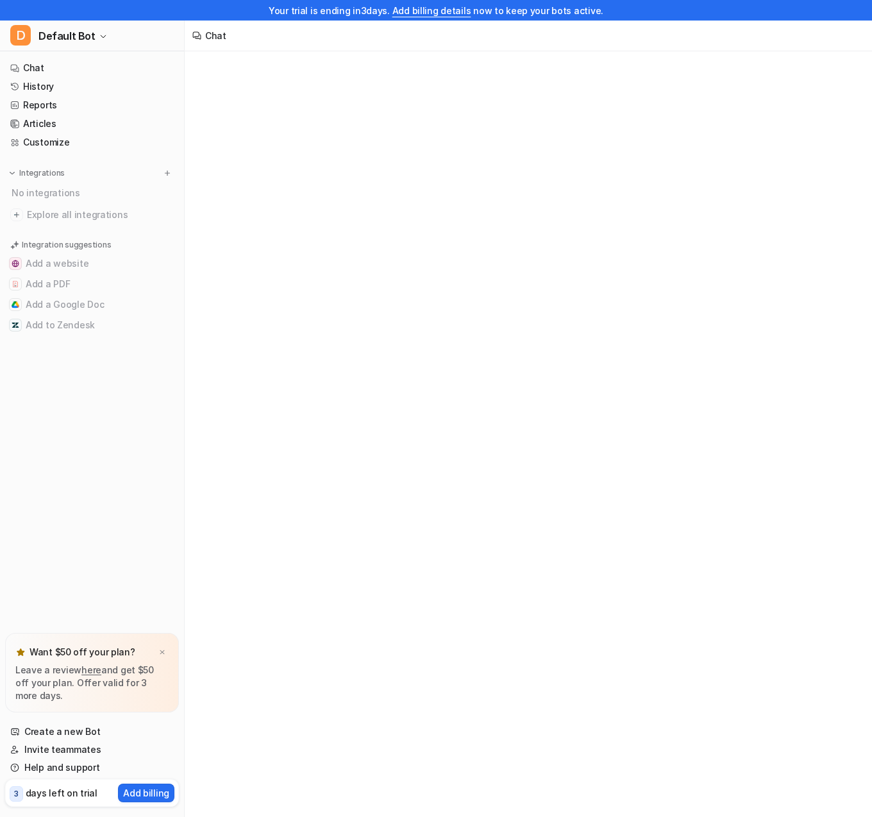 The image size is (872, 817). Describe the element at coordinates (92, 105) in the screenshot. I see `a: Reports` at that location.